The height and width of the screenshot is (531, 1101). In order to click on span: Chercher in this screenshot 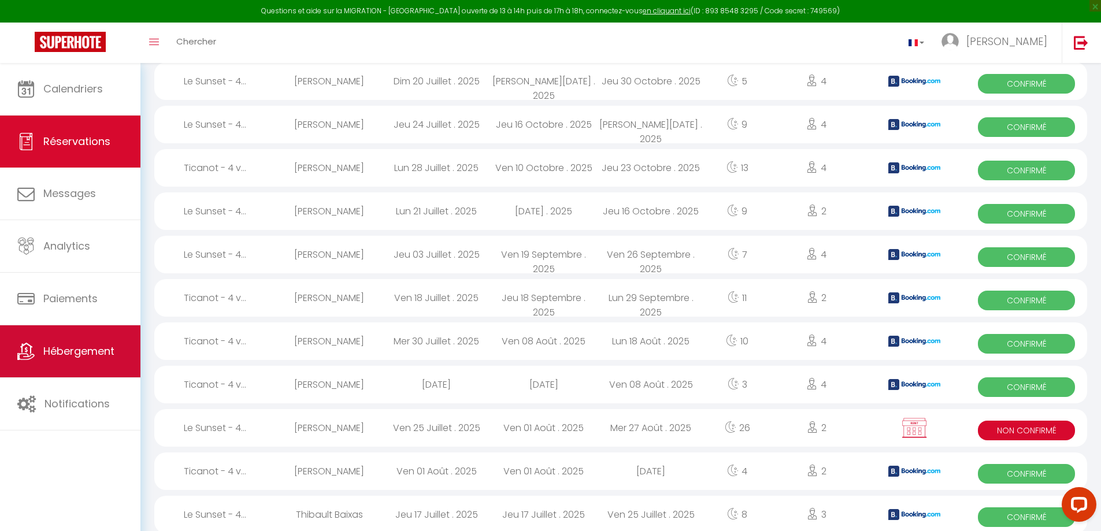, I will do `click(196, 41)`.